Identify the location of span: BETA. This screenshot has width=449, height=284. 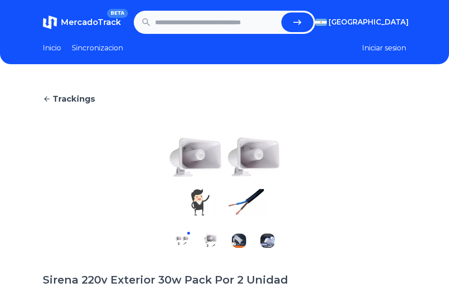
(117, 13).